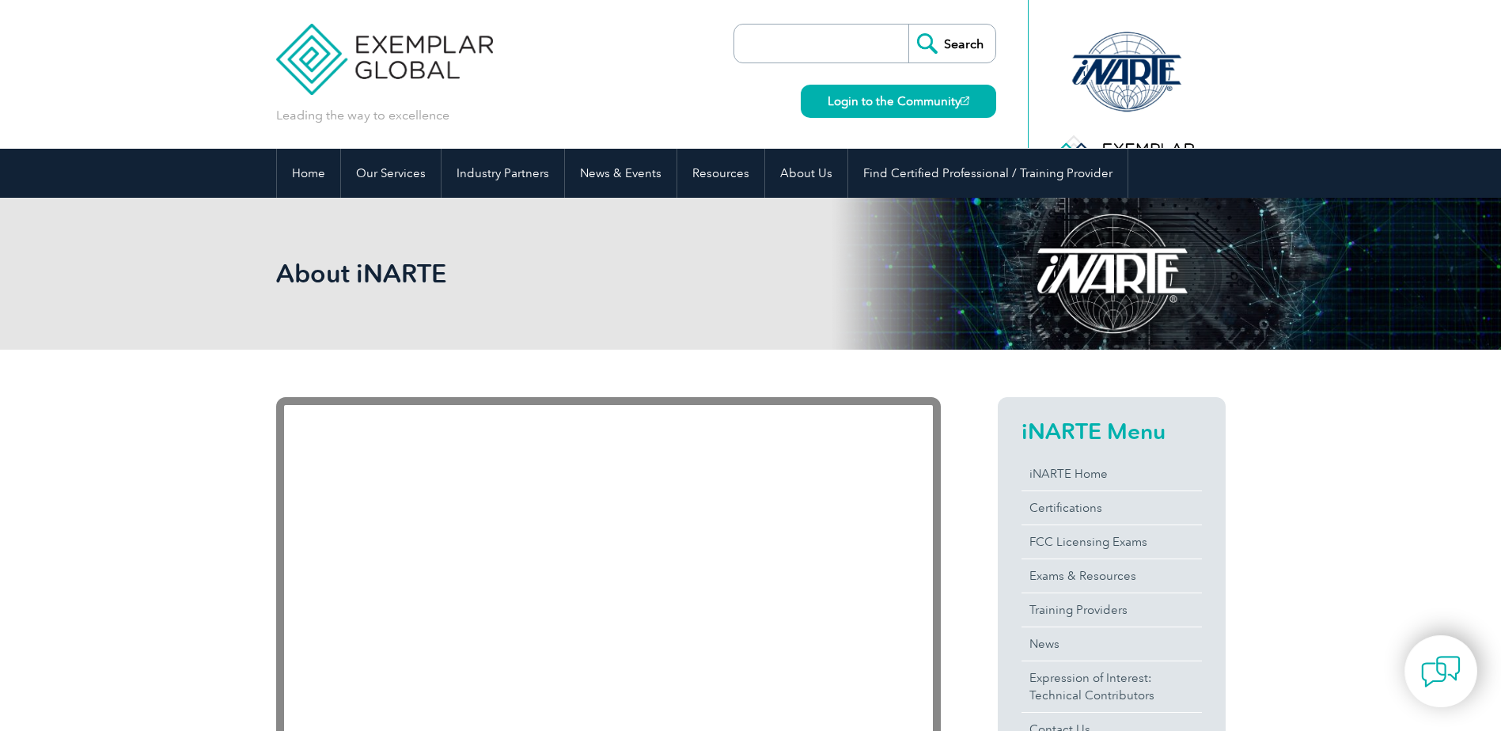 This screenshot has width=1501, height=731. What do you see at coordinates (806, 173) in the screenshot?
I see `a: About Us` at bounding box center [806, 173].